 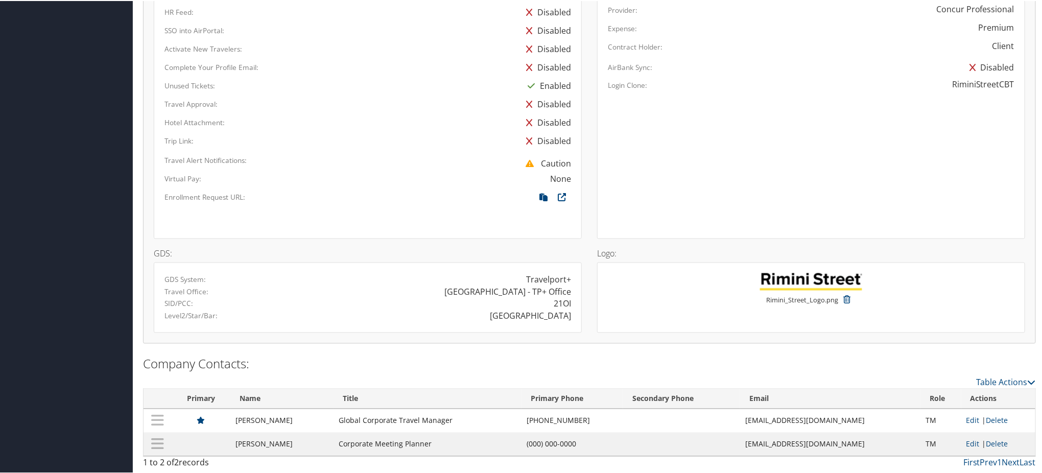 I want to click on a: 1, so click(x=999, y=462).